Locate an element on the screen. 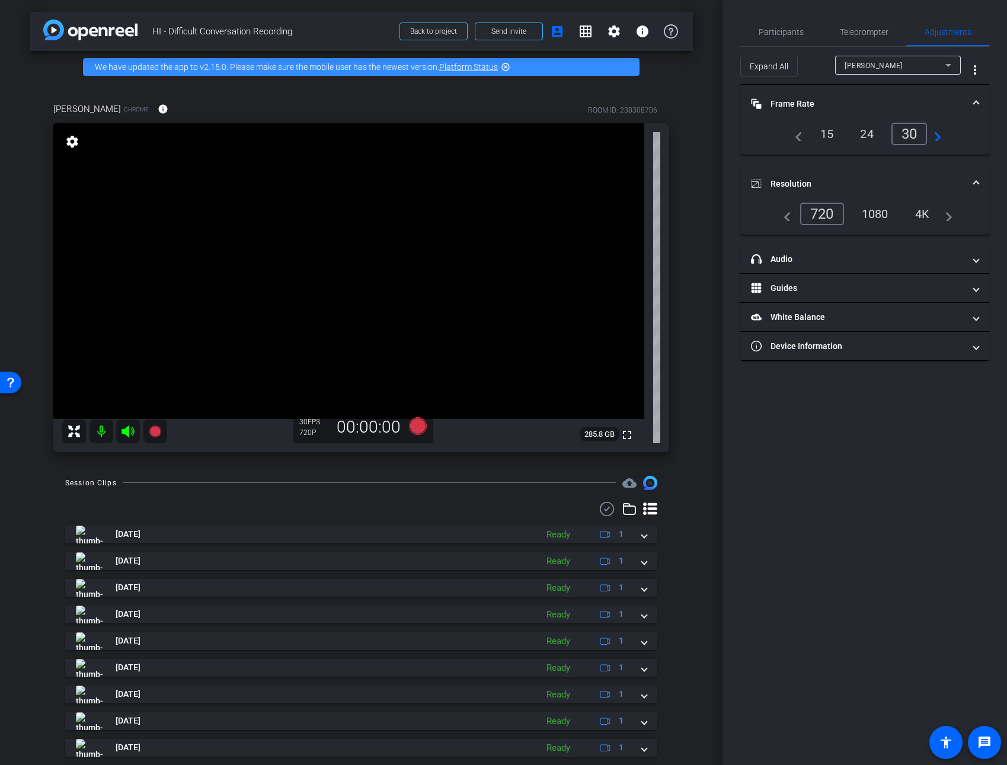  span: Destinations for your clips is located at coordinates (630, 483).